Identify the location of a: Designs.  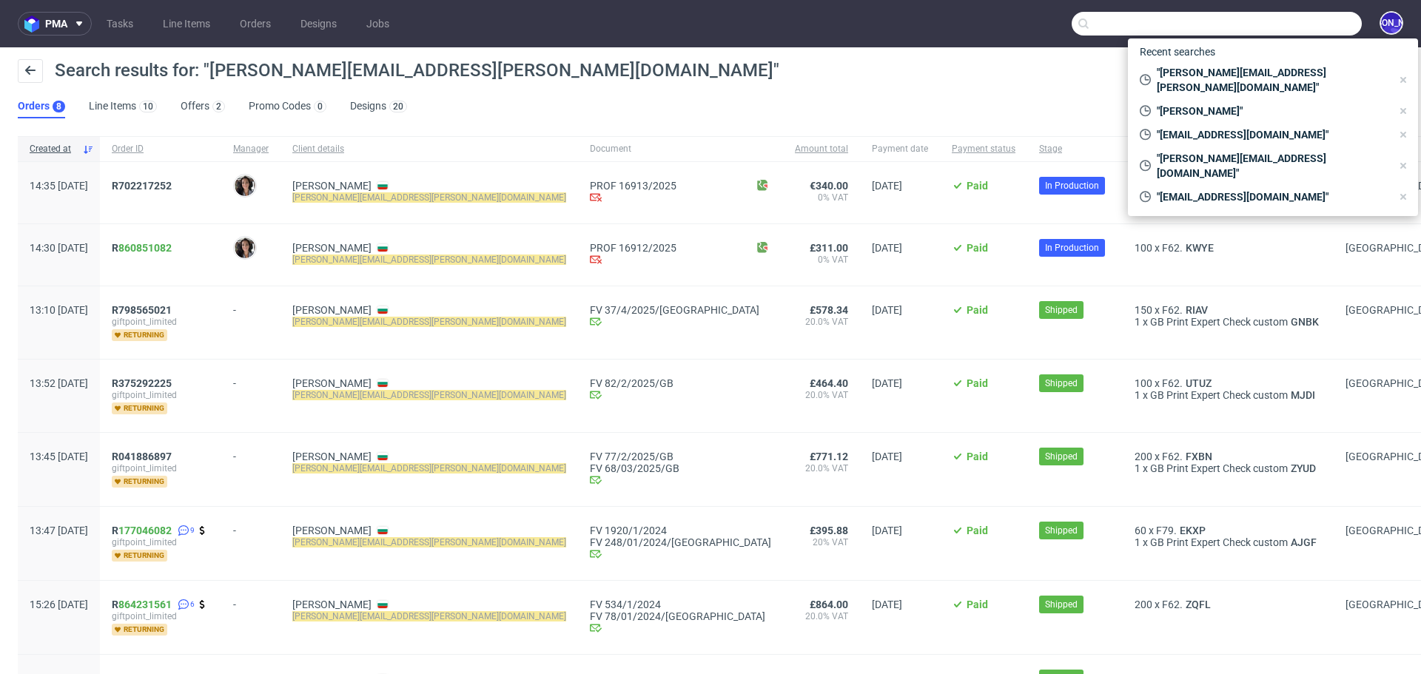
(318, 24).